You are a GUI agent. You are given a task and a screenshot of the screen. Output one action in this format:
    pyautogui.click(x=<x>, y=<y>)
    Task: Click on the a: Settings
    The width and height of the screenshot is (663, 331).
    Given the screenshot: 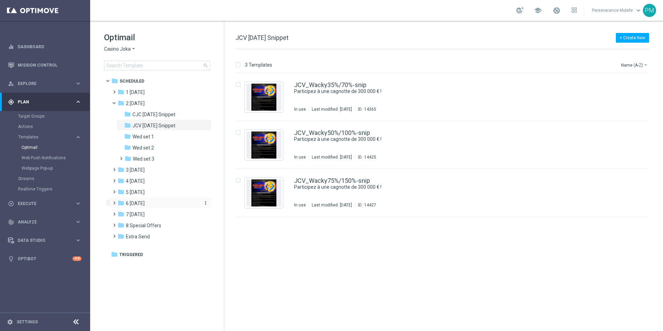 What is the action you would take?
    pyautogui.click(x=27, y=322)
    